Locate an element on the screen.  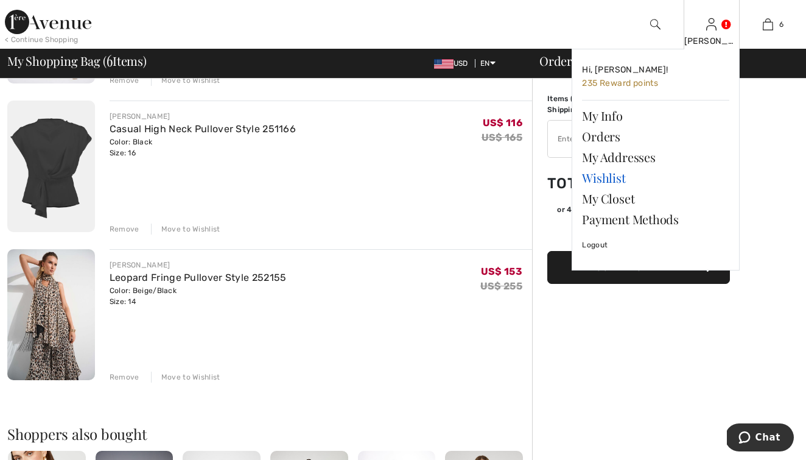
s: US$ 255 is located at coordinates (501, 285).